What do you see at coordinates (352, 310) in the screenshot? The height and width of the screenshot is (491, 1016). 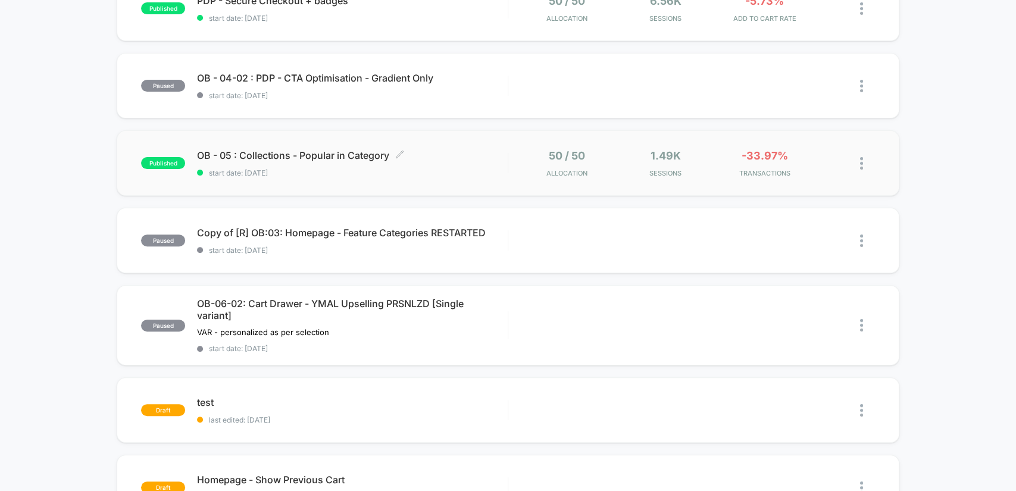 I see `span: OB-06-02: Cart Drawer - YMAL Upselling PRSNLZD [Single variant]` at bounding box center [352, 310].